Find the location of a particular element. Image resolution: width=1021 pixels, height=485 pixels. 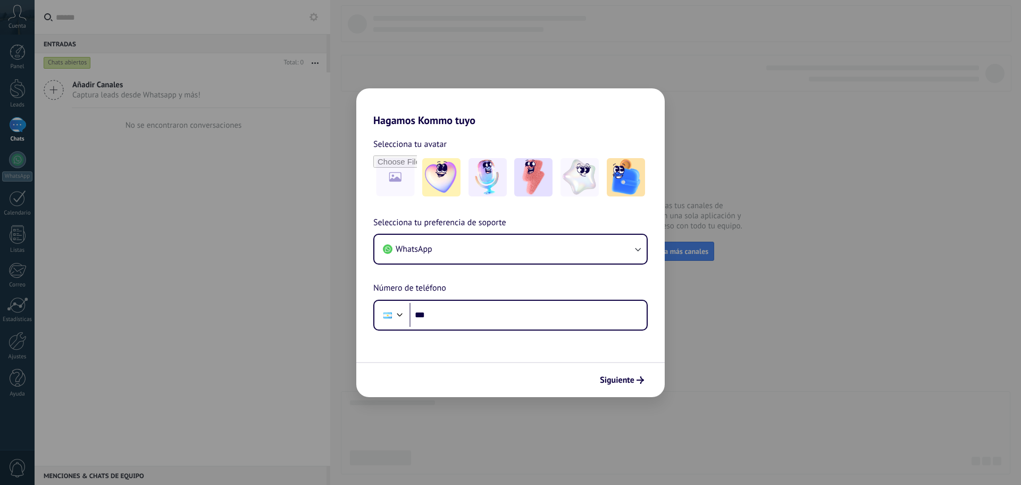

span: Selecciona tu preferencia de soporte is located at coordinates (440, 223).